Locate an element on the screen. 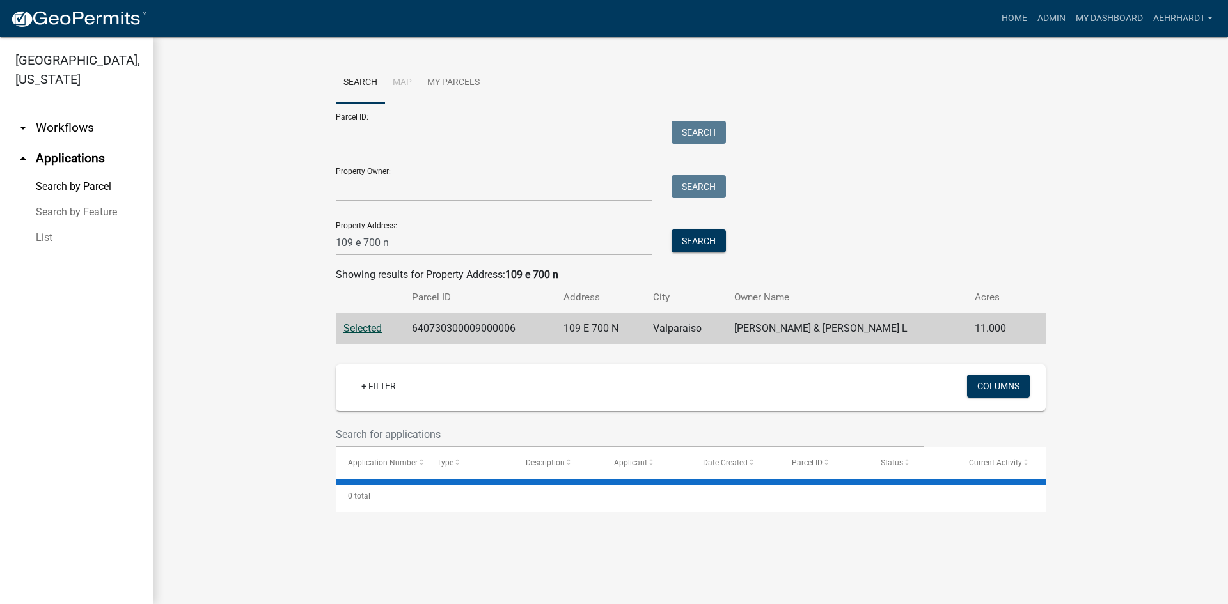  th: City is located at coordinates (685, 297).